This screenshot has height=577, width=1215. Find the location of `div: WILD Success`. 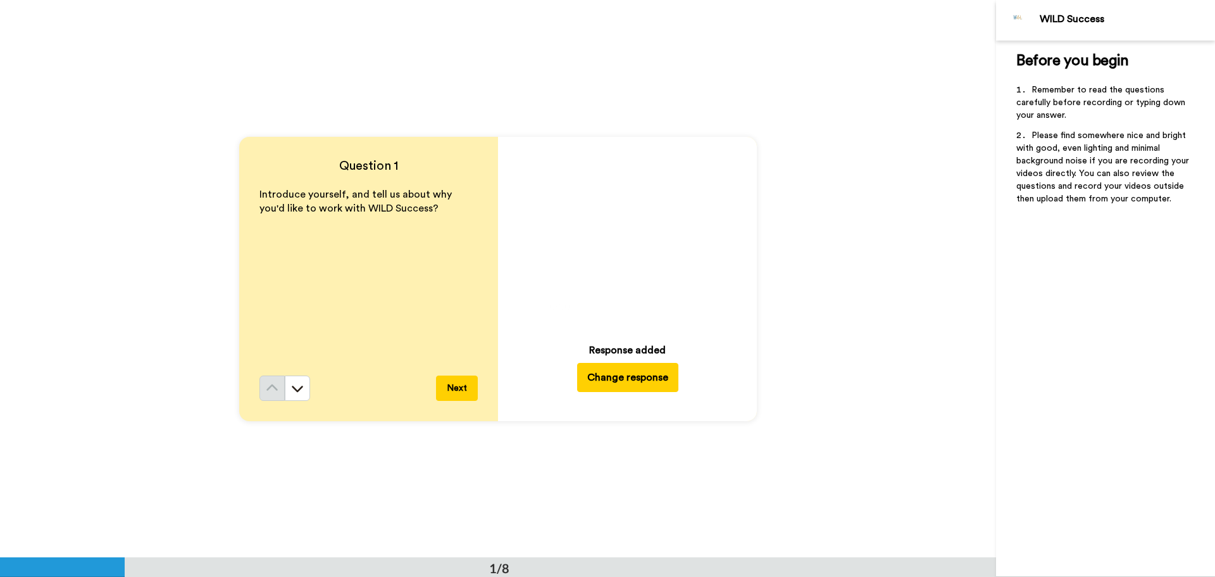

div: WILD Success is located at coordinates (1127, 19).